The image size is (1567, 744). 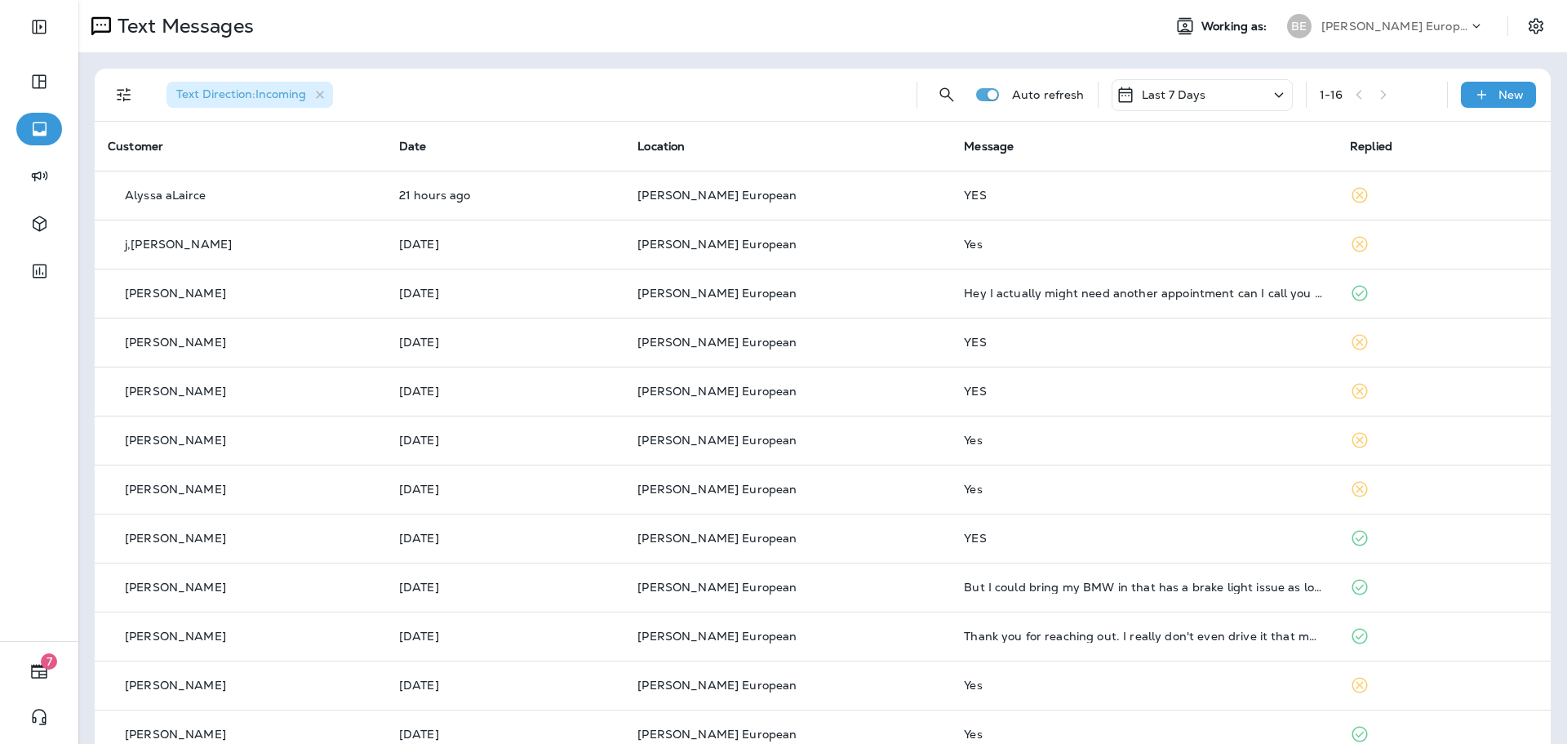 I want to click on button: Search Messages, so click(x=947, y=95).